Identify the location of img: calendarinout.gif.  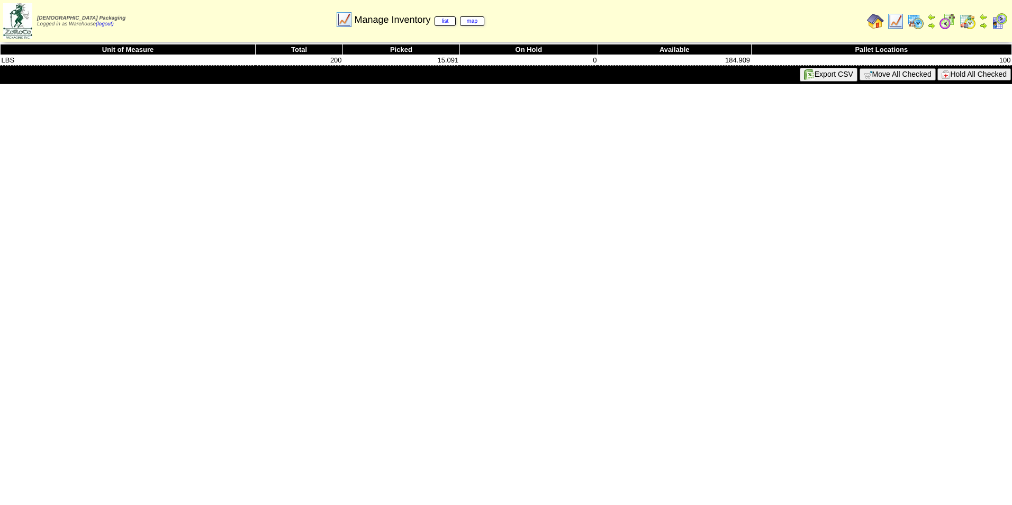
(968, 21).